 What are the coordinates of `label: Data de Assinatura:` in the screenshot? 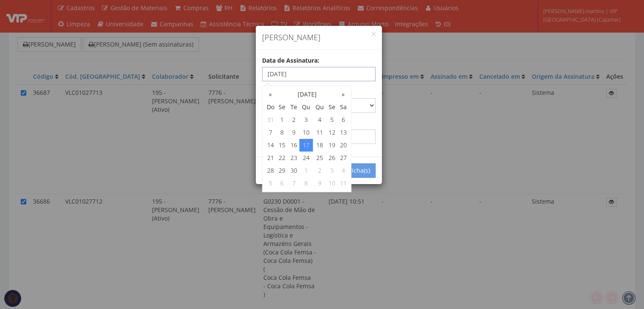 It's located at (290, 61).